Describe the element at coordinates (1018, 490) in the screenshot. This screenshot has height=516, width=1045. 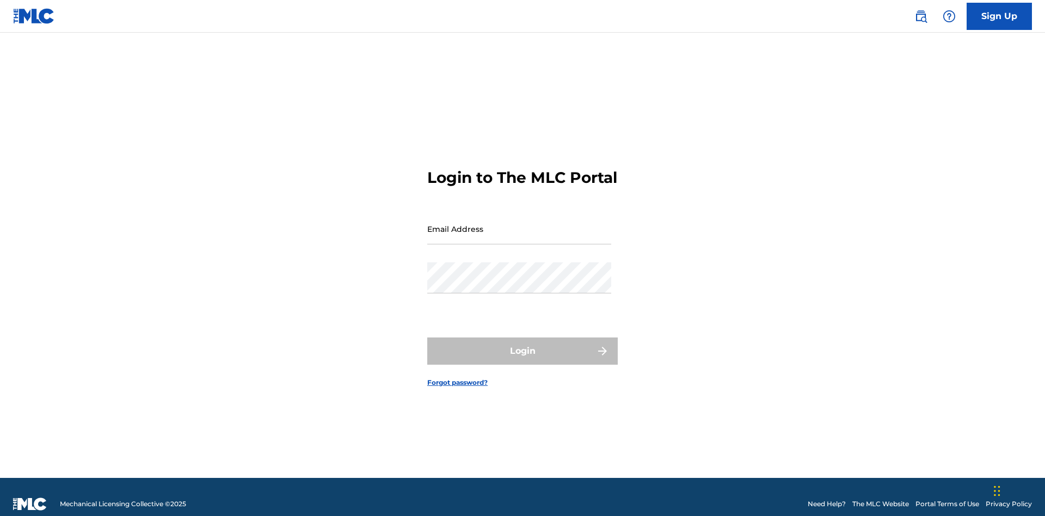
I see `div: Chat Widget` at that location.